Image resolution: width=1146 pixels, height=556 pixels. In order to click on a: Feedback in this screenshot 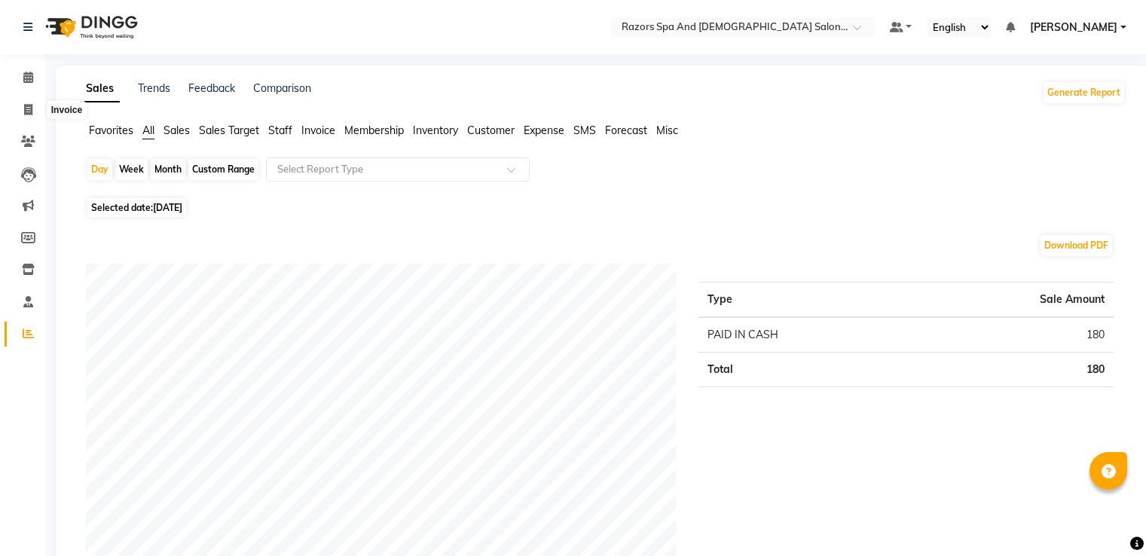, I will do `click(212, 88)`.